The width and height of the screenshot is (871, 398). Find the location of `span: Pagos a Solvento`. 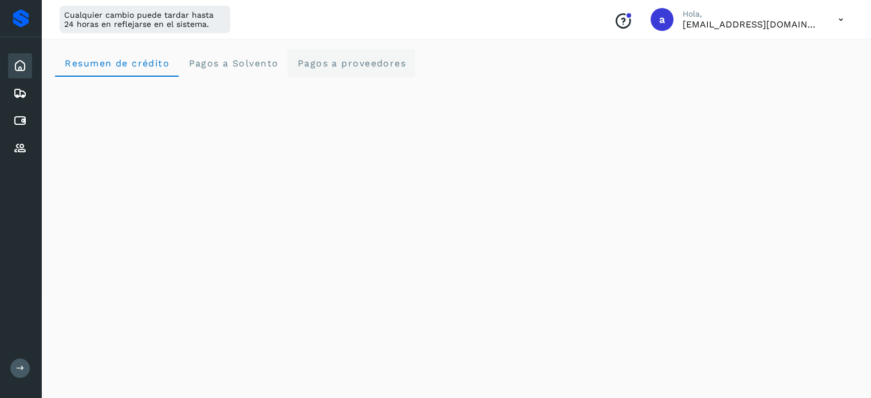

span: Pagos a Solvento is located at coordinates (233, 63).